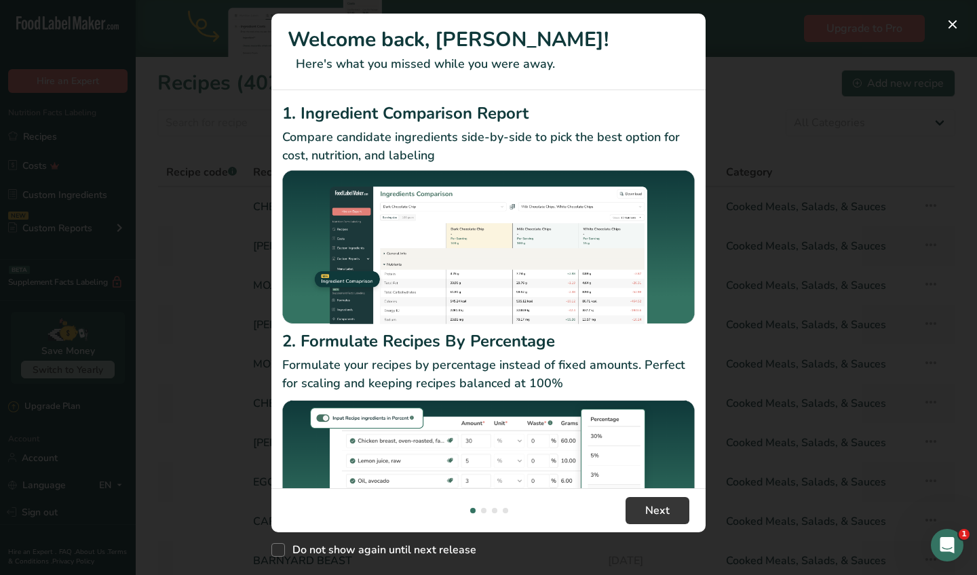 The image size is (977, 575). I want to click on h2: 1. Ingredient Comparison Report, so click(489, 113).